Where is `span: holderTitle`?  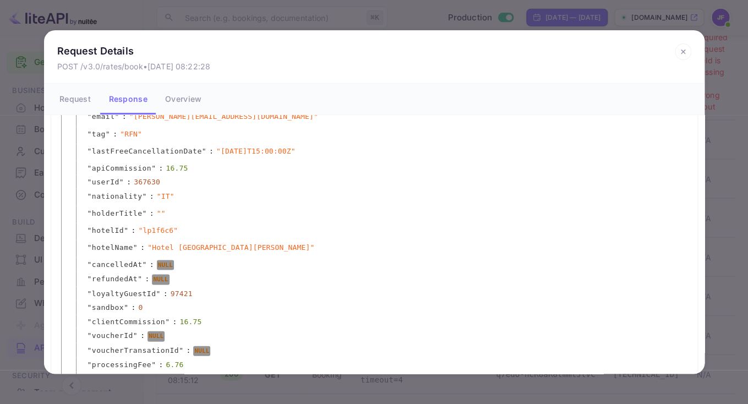 span: holderTitle is located at coordinates (117, 213).